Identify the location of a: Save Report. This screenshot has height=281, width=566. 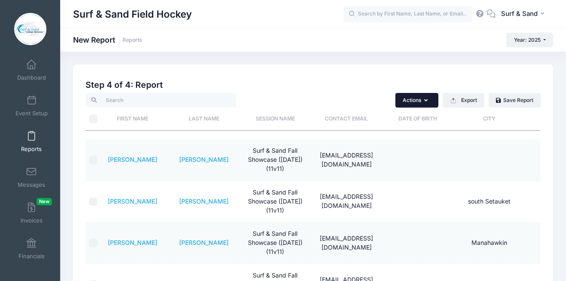
(514, 100).